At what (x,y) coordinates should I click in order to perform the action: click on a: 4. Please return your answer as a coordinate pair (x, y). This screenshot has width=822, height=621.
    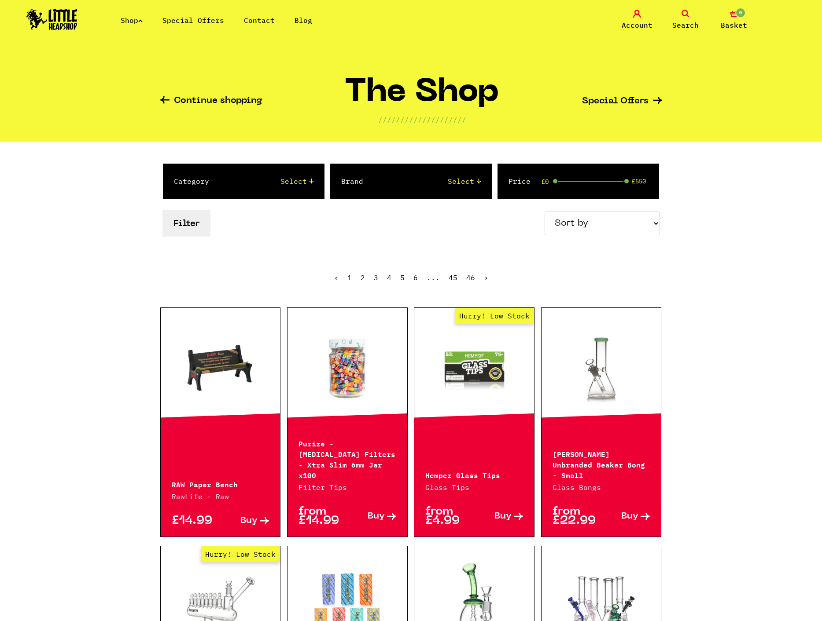
    Looking at the image, I should click on (389, 278).